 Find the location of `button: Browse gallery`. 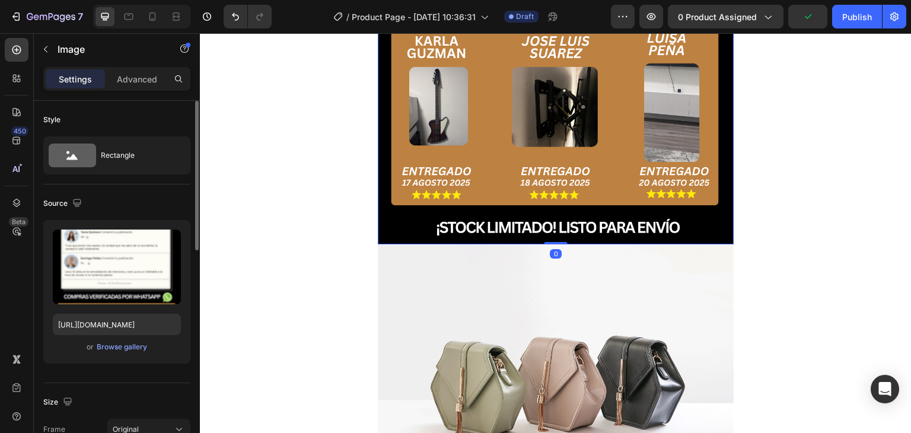

button: Browse gallery is located at coordinates (122, 347).